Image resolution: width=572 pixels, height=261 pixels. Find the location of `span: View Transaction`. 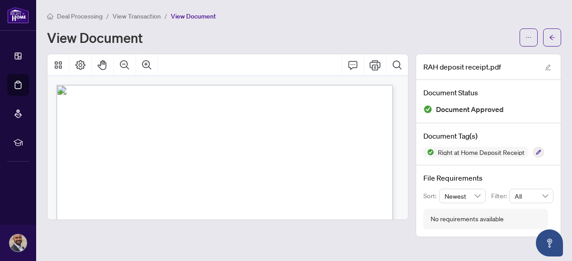

span: View Transaction is located at coordinates (137, 16).